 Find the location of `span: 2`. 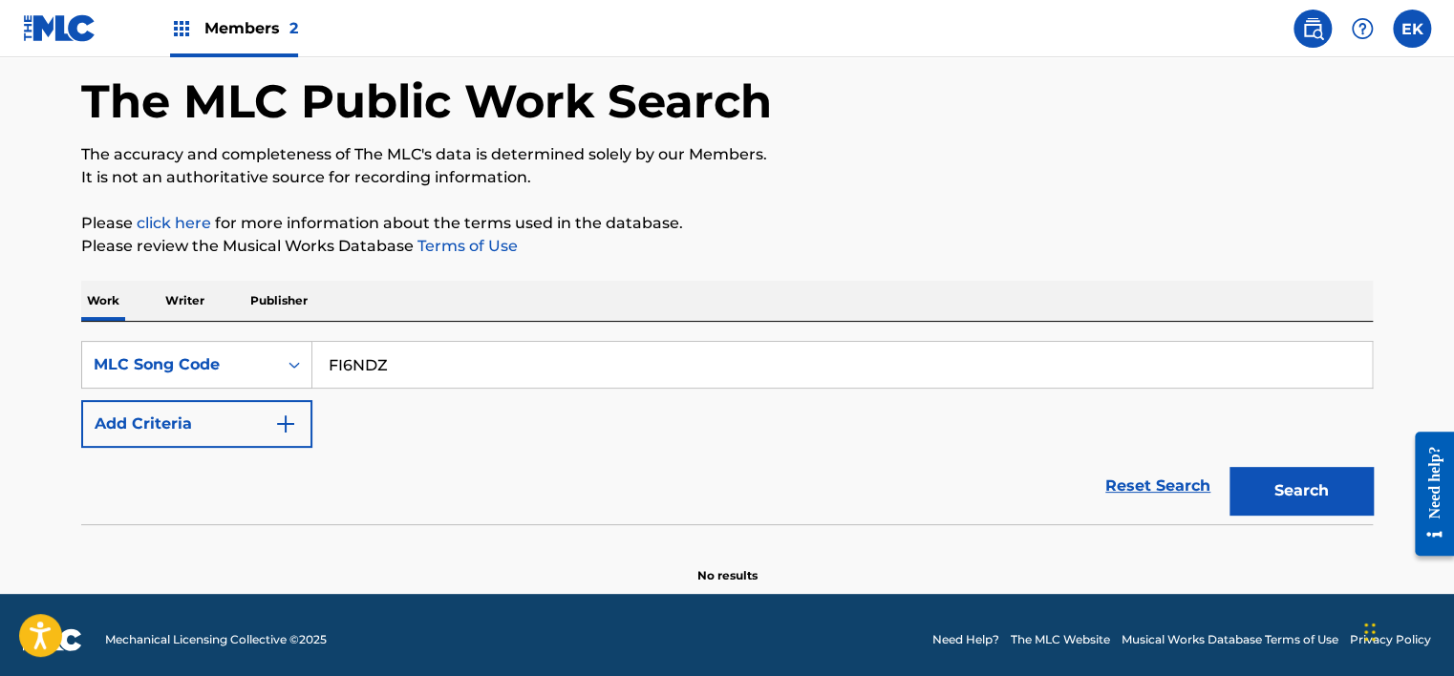

span: 2 is located at coordinates (293, 28).